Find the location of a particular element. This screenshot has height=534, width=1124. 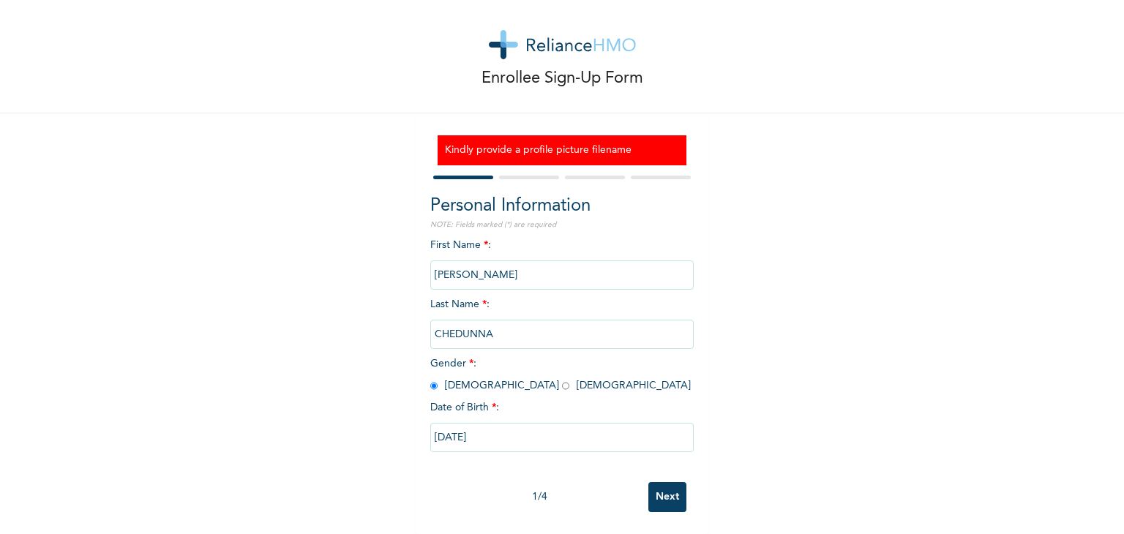

div: 1 / 4 is located at coordinates (539, 497).